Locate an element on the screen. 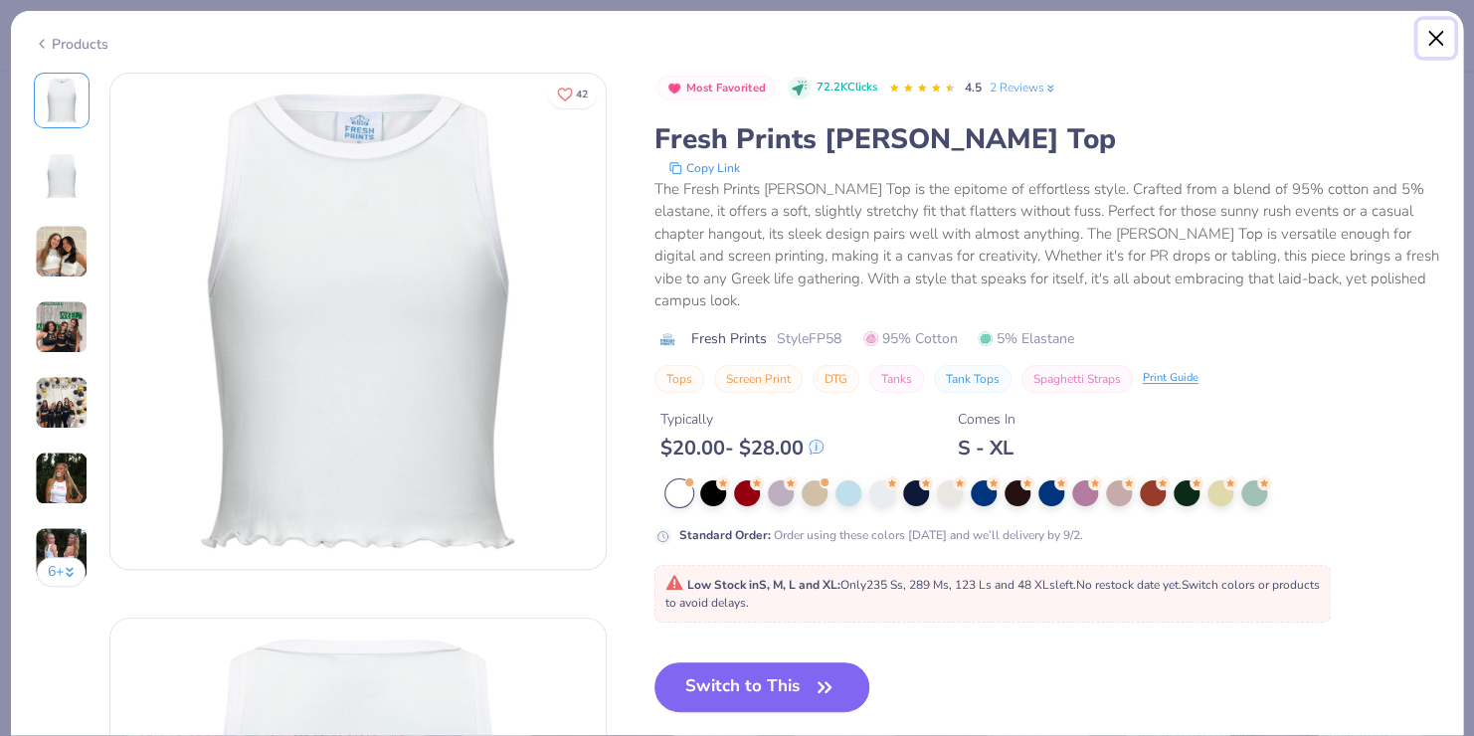 The width and height of the screenshot is (1474, 736). div: S - XL is located at coordinates (986, 447).